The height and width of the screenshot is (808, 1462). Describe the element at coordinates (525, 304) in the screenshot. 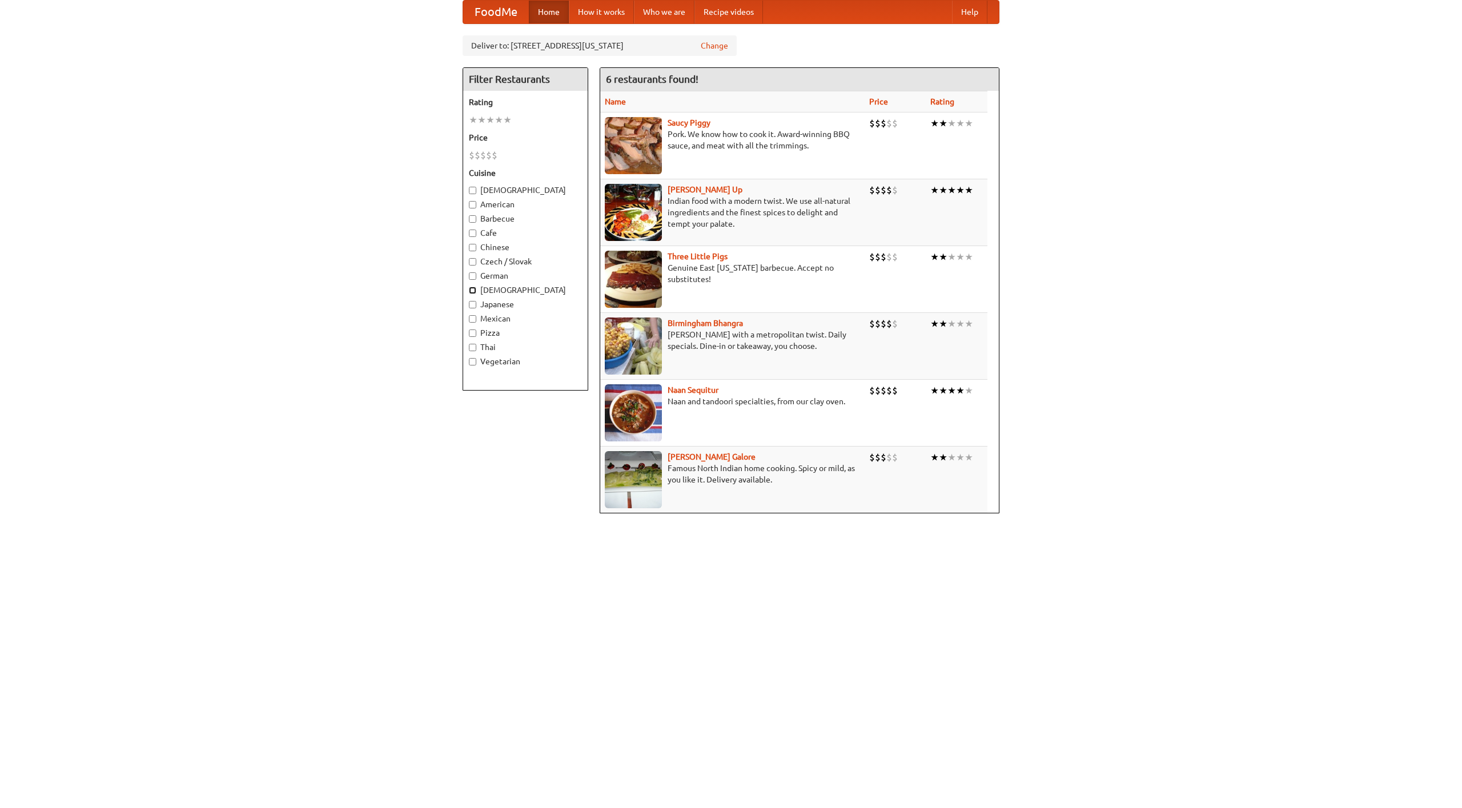

I see `label: Japanese` at that location.